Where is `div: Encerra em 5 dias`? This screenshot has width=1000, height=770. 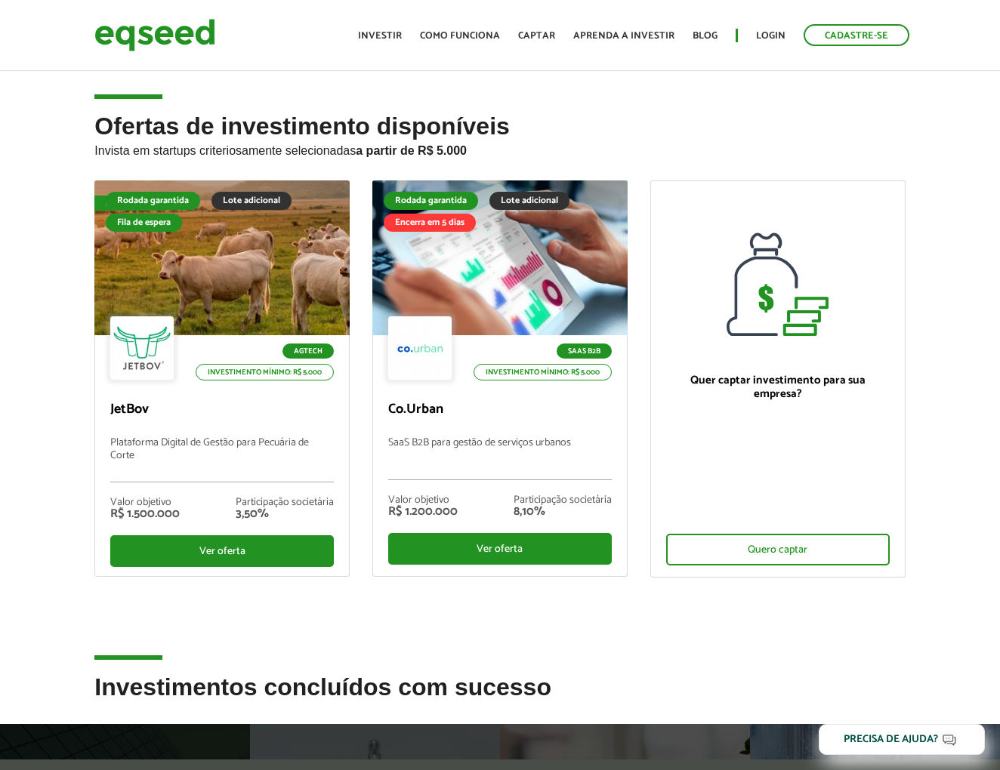
div: Encerra em 5 dias is located at coordinates (430, 223).